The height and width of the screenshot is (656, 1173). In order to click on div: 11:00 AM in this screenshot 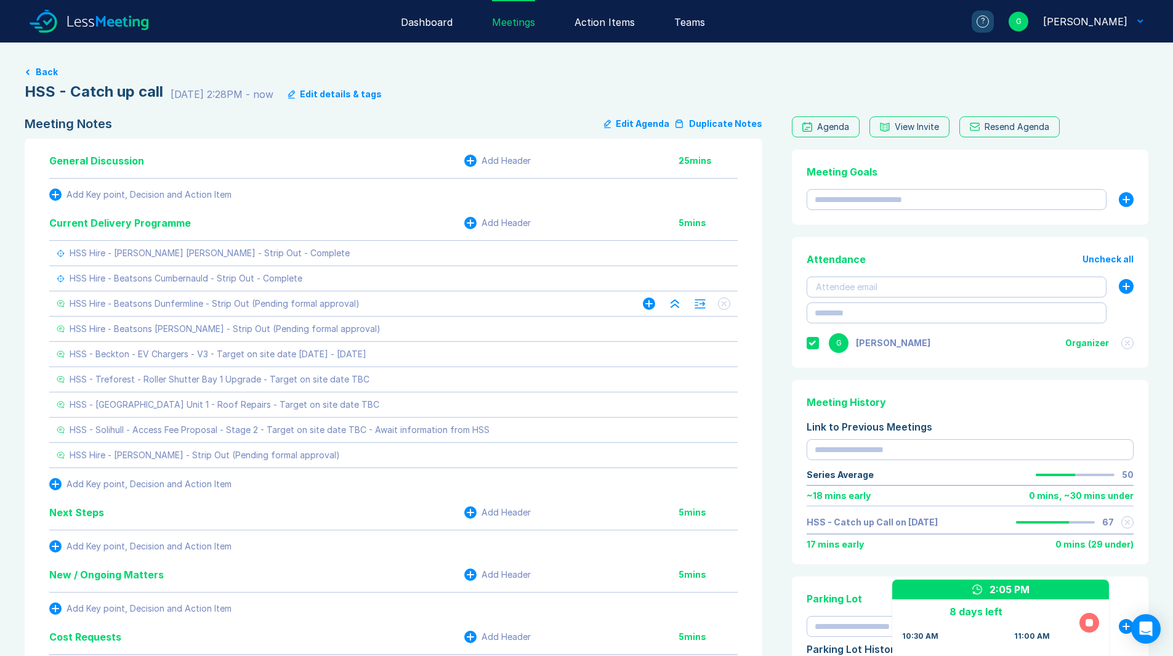, I will do `click(1032, 636)`.